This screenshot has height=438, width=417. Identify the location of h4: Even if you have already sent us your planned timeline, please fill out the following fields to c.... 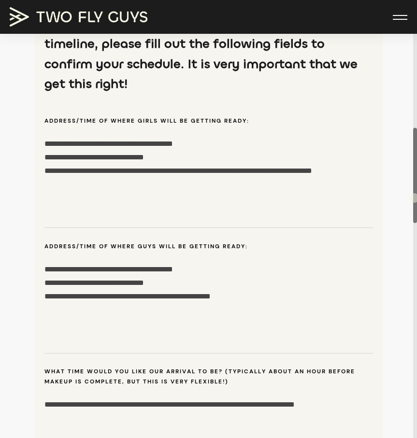
(209, 54).